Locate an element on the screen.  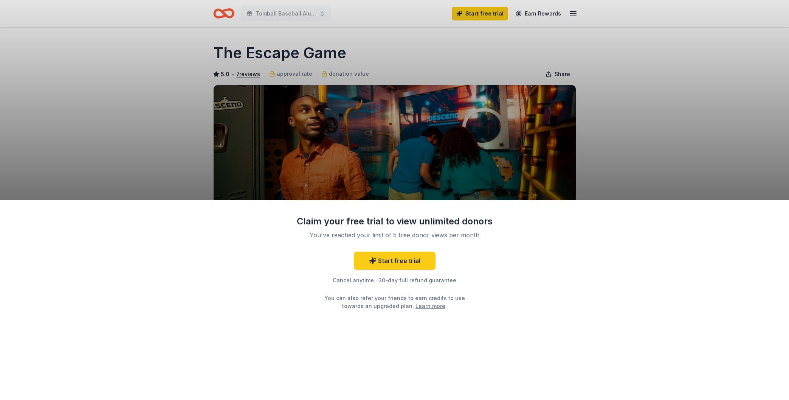
div: Claim your free trial to view unlimited donors is located at coordinates (395, 221).